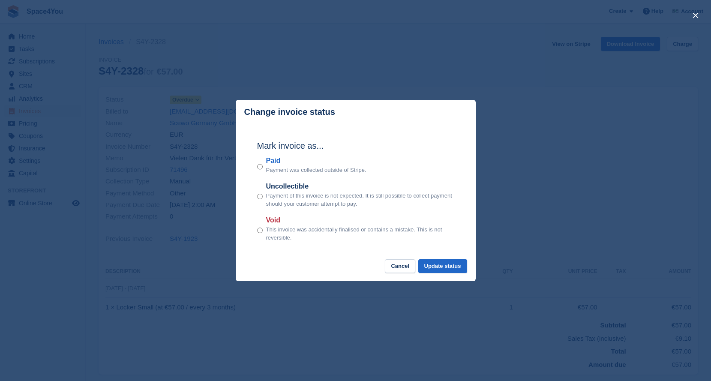 This screenshot has width=711, height=381. I want to click on label: Void, so click(360, 220).